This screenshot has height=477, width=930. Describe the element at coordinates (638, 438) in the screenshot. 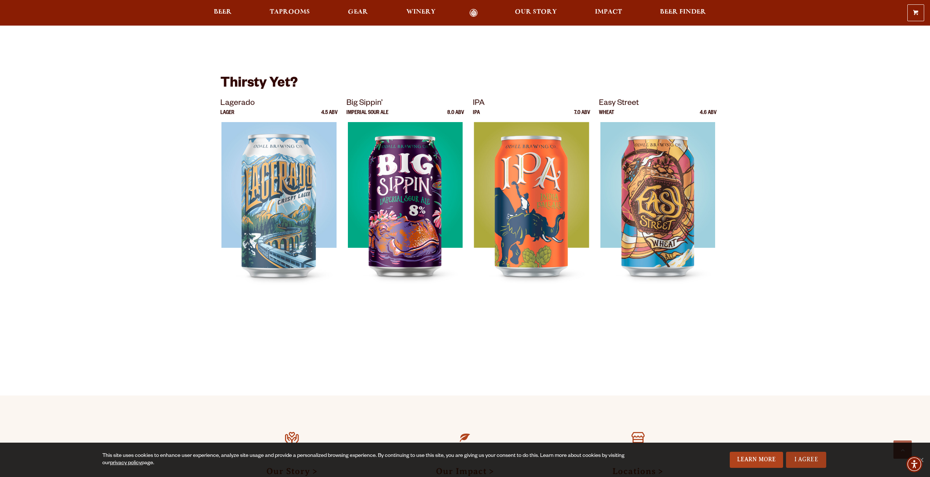

I see `a: Locations` at that location.